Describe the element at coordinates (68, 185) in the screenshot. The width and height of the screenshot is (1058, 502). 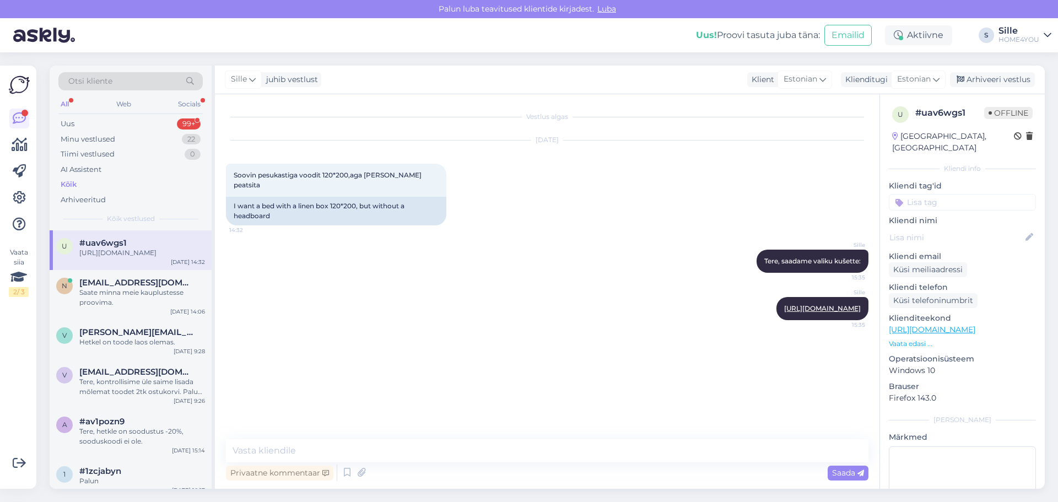
I see `div: Kõik` at that location.